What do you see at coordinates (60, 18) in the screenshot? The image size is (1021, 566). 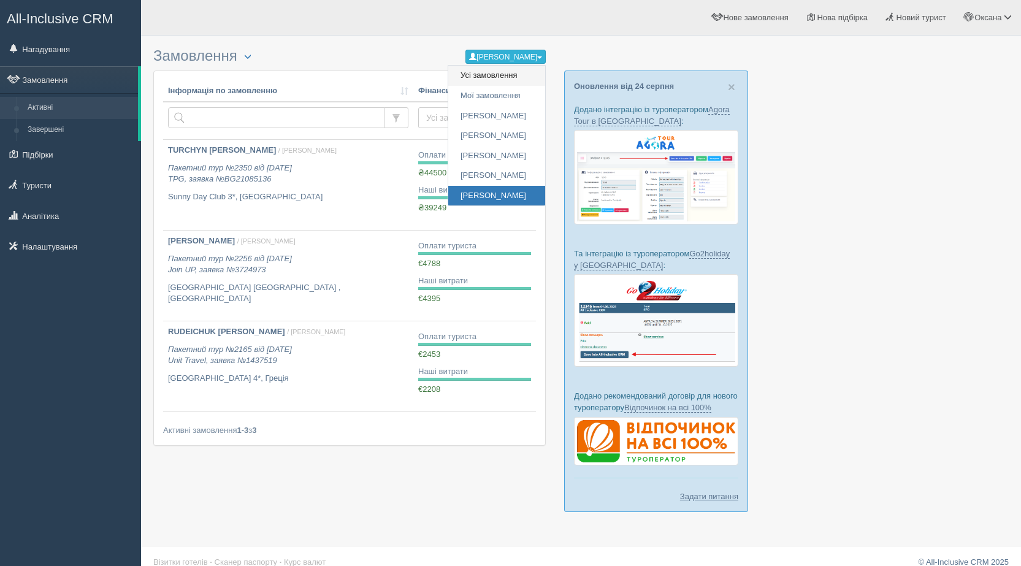 I see `span: All-Inclusive CRM` at bounding box center [60, 18].